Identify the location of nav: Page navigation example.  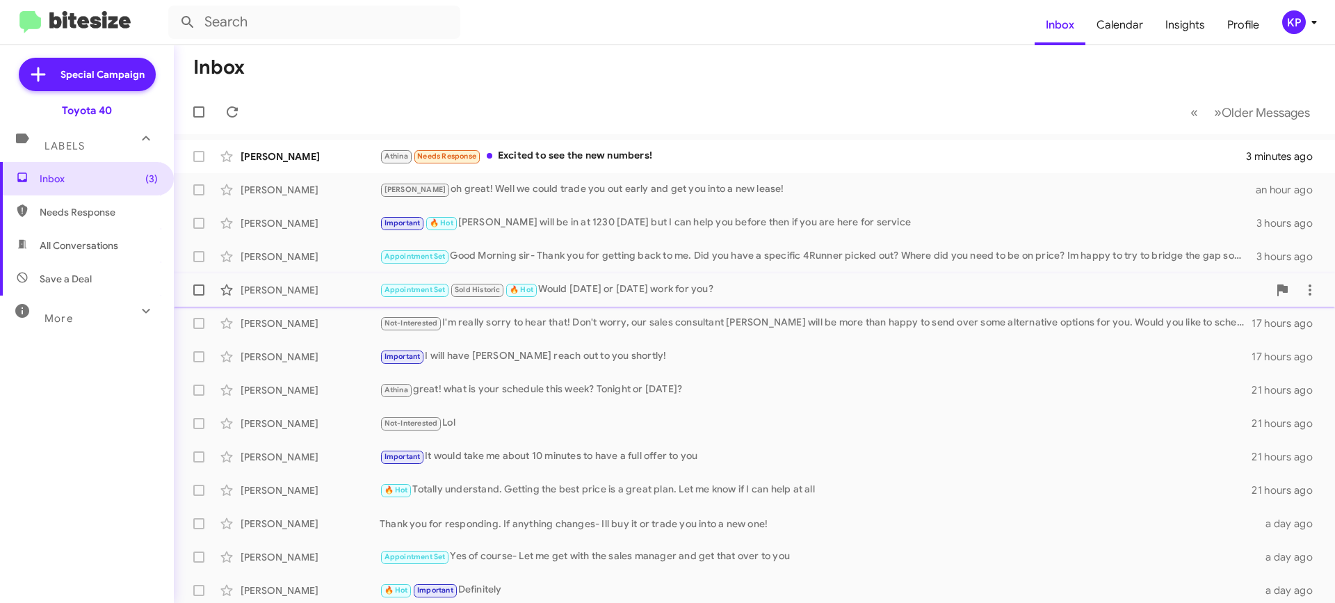
(1250, 112).